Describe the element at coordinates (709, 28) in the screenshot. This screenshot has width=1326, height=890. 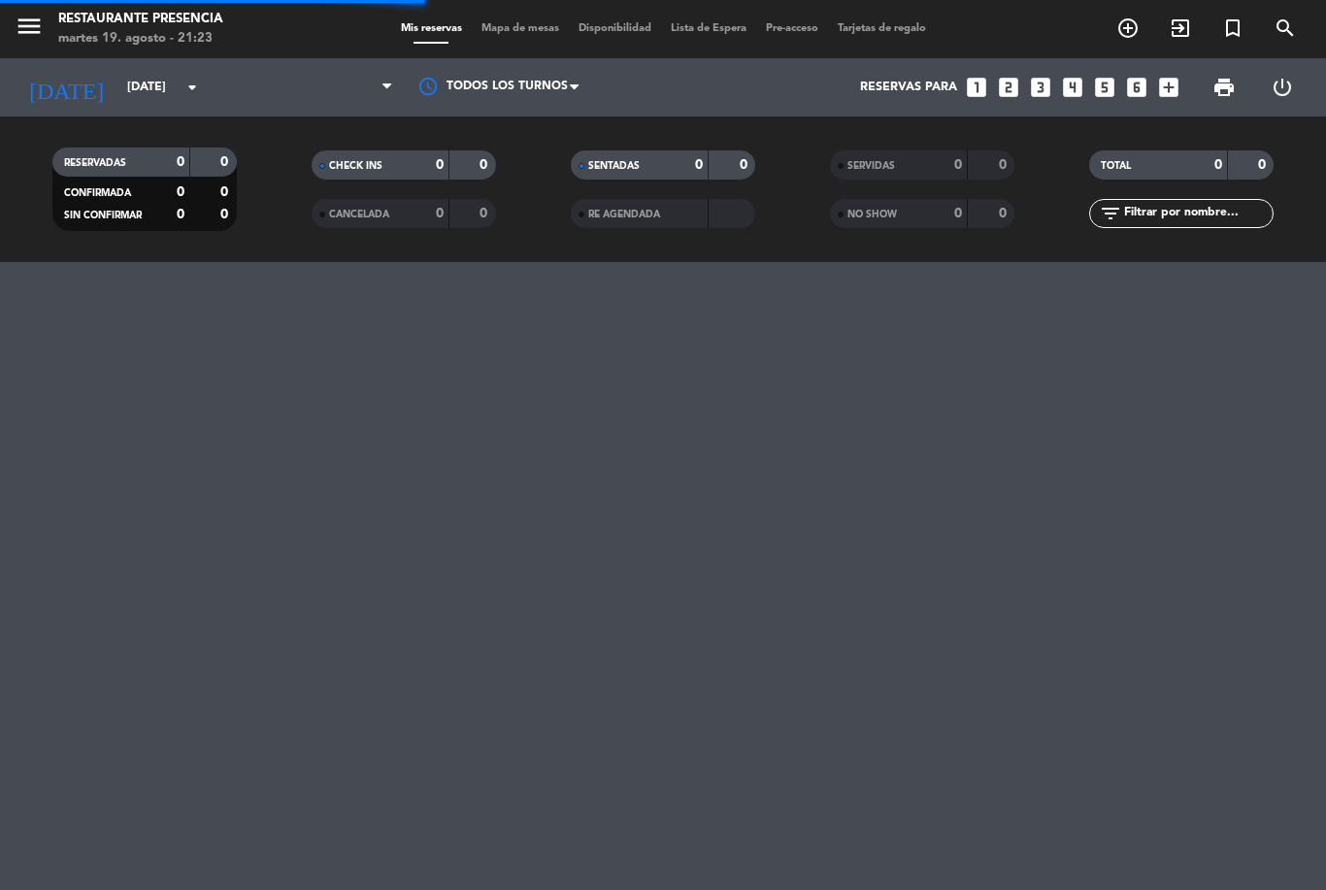
I see `span: Lista de Espera` at that location.